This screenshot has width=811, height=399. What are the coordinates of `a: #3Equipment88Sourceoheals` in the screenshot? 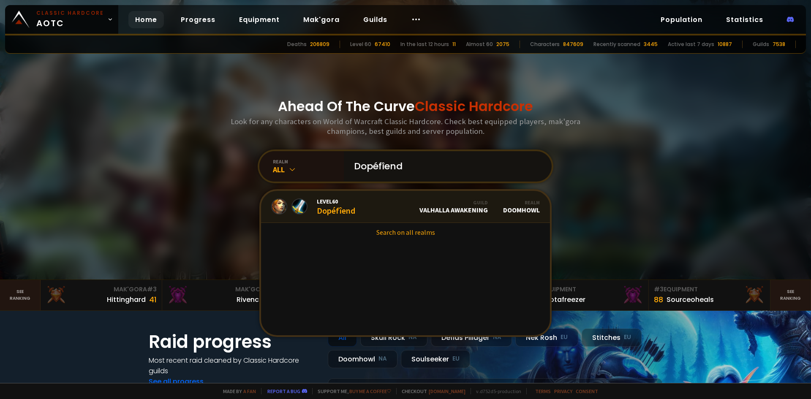 It's located at (709, 295).